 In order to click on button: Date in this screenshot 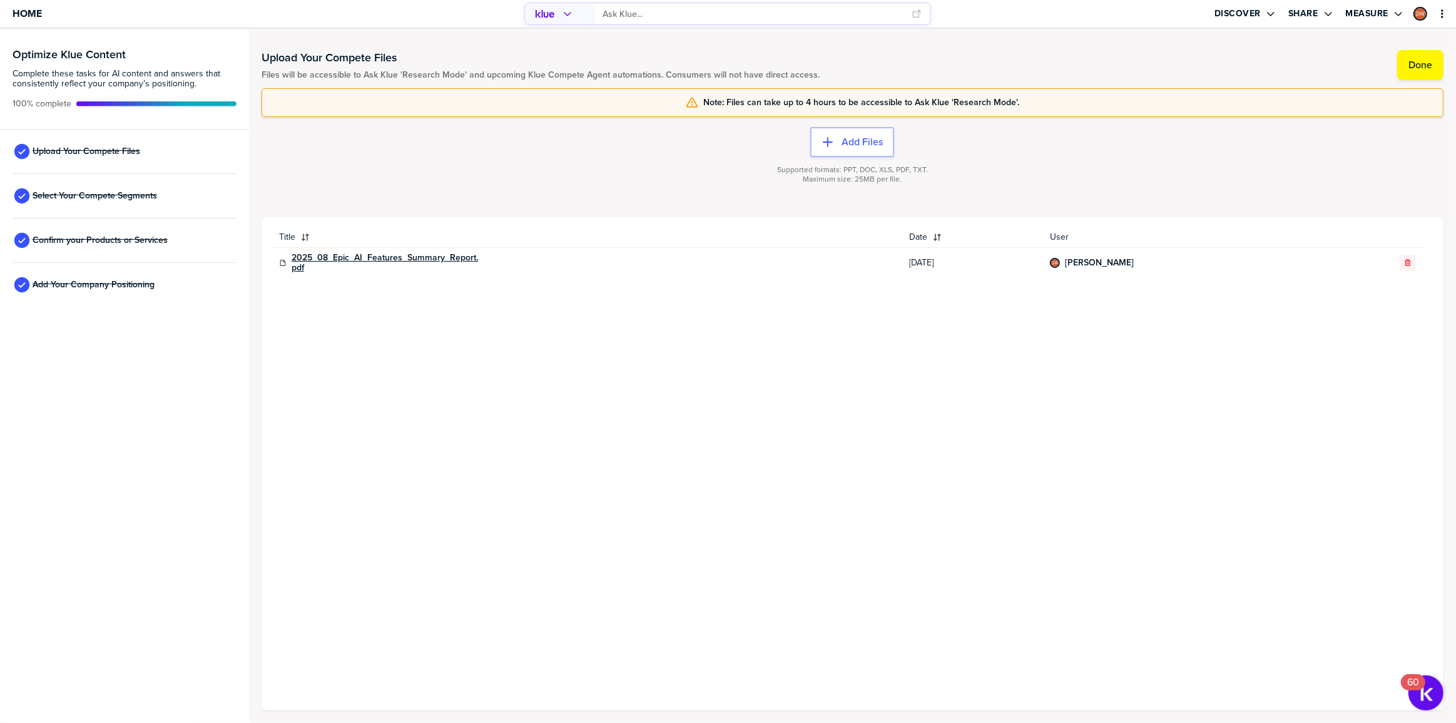, I will do `click(972, 237)`.